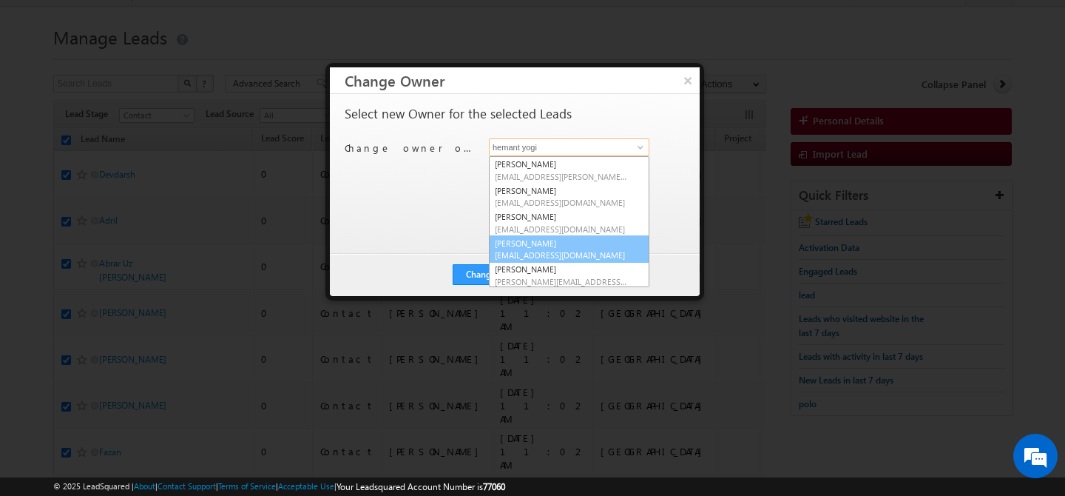 This screenshot has height=496, width=1065. What do you see at coordinates (522, 80) in the screenshot?
I see `h3: Change Owner` at bounding box center [522, 80].